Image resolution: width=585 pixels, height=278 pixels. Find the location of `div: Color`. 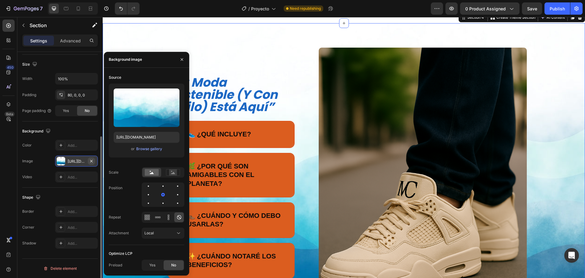

div: Color is located at coordinates (27, 145).